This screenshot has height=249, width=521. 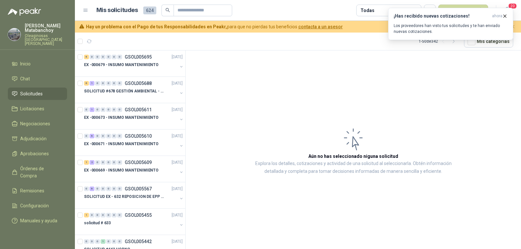 I want to click on span: Aprobaciones, so click(x=34, y=154).